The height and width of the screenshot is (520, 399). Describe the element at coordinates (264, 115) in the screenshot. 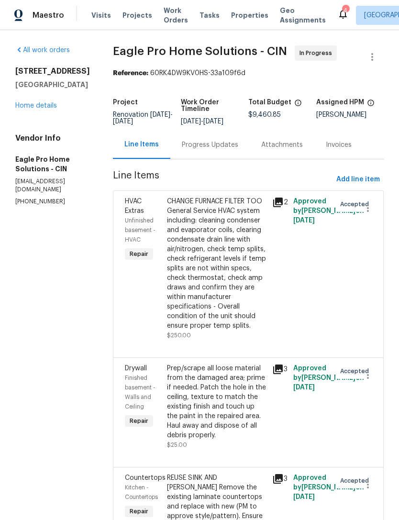

I see `span: $9,460.85` at that location.